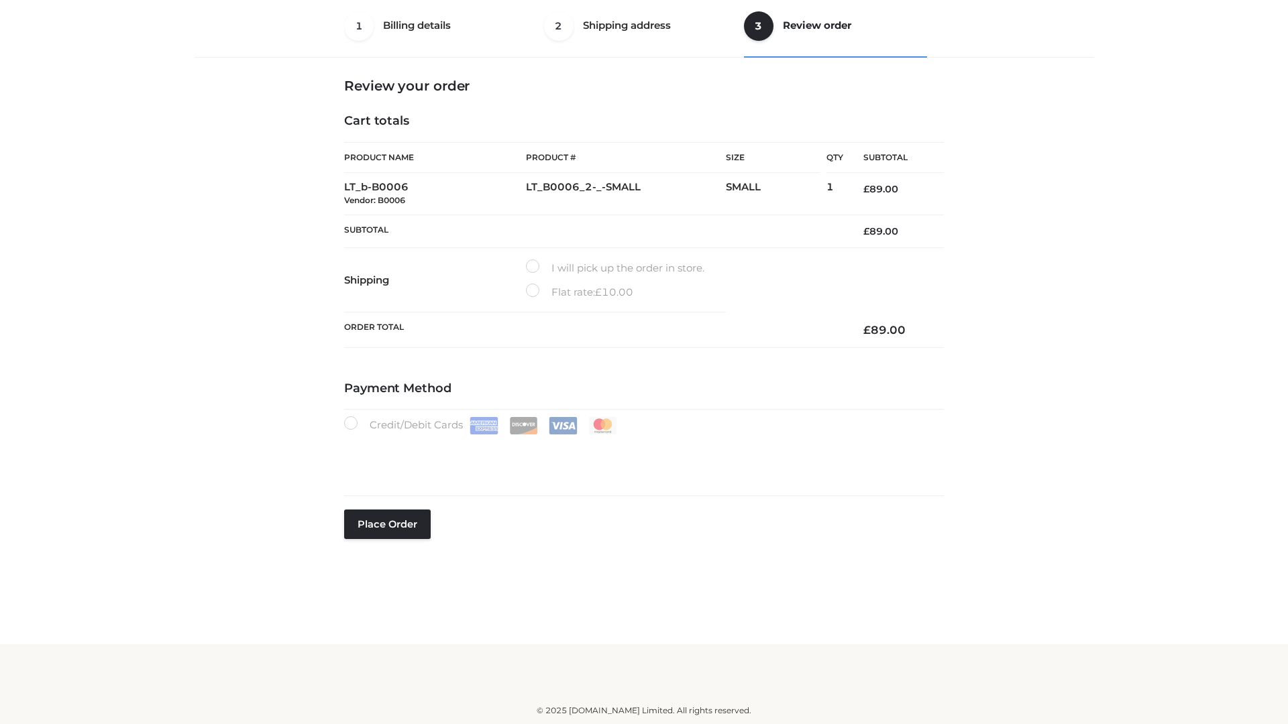  Describe the element at coordinates (773, 158) in the screenshot. I see `th: Size` at that location.